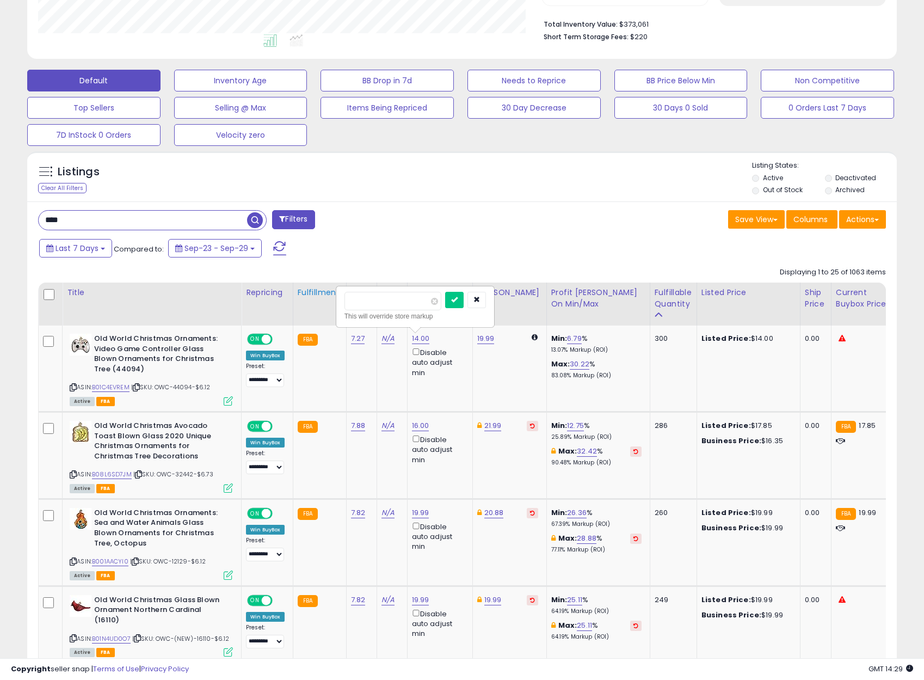 Image resolution: width=924 pixels, height=680 pixels. Describe the element at coordinates (756, 219) in the screenshot. I see `button: Save View` at that location.